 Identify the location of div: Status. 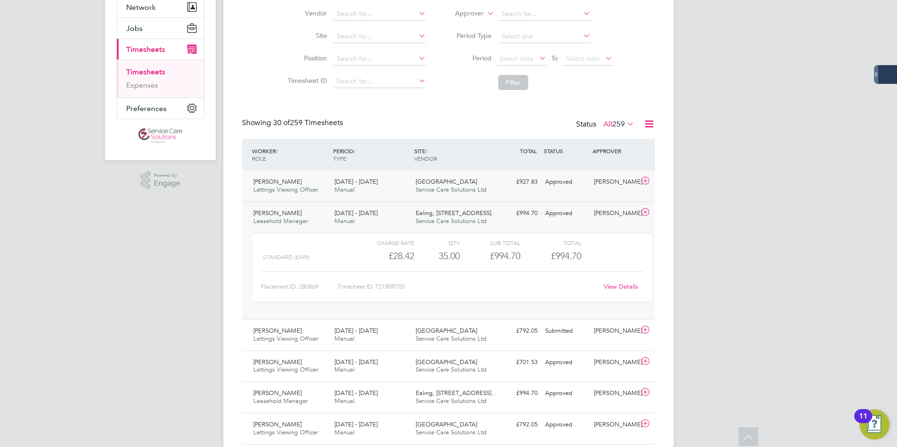
(606, 125).